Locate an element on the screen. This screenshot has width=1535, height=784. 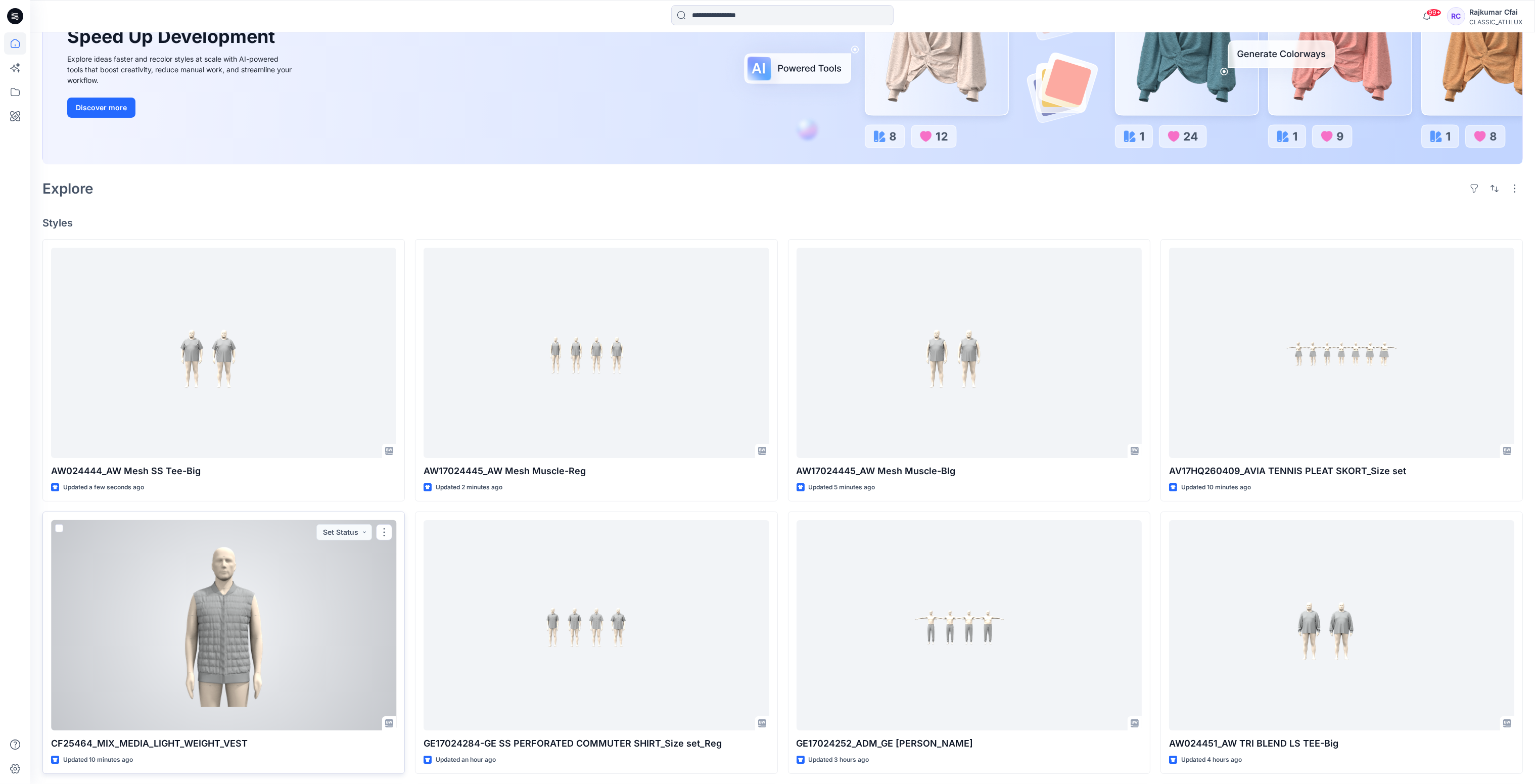
p: AW024451_AW TRI BLEND LS TEE-Big is located at coordinates (1342, 743).